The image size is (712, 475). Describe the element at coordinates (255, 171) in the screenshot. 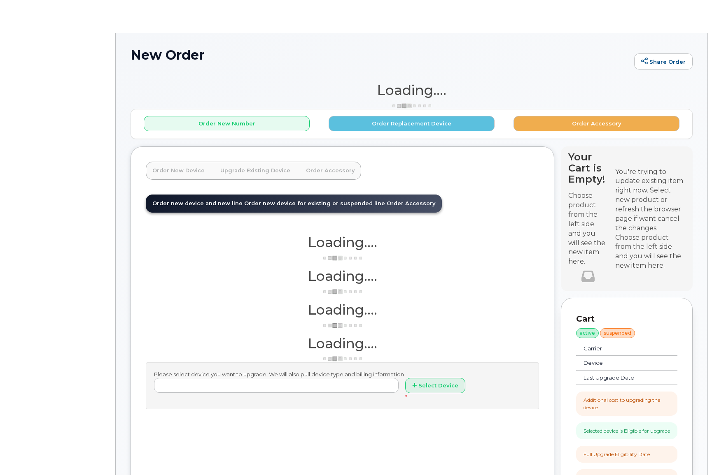

I see `a: Upgrade Existing Device` at that location.